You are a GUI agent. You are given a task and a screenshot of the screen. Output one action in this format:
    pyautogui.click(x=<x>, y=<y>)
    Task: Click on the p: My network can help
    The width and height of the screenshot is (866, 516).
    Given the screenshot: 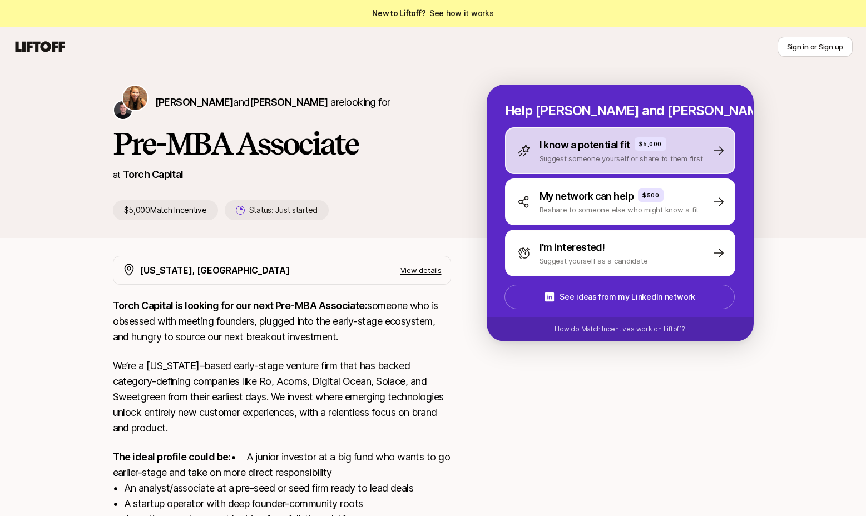 What is the action you would take?
    pyautogui.click(x=587, y=196)
    